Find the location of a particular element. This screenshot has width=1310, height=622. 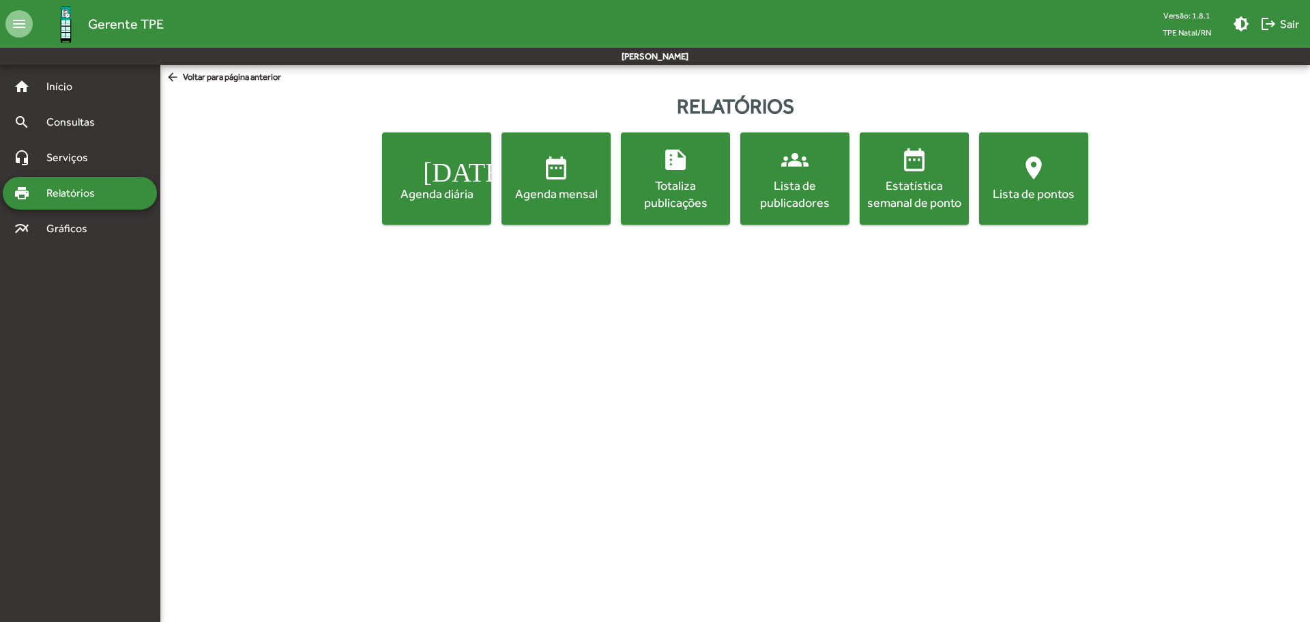

button: Agenda mensal is located at coordinates (556, 178).